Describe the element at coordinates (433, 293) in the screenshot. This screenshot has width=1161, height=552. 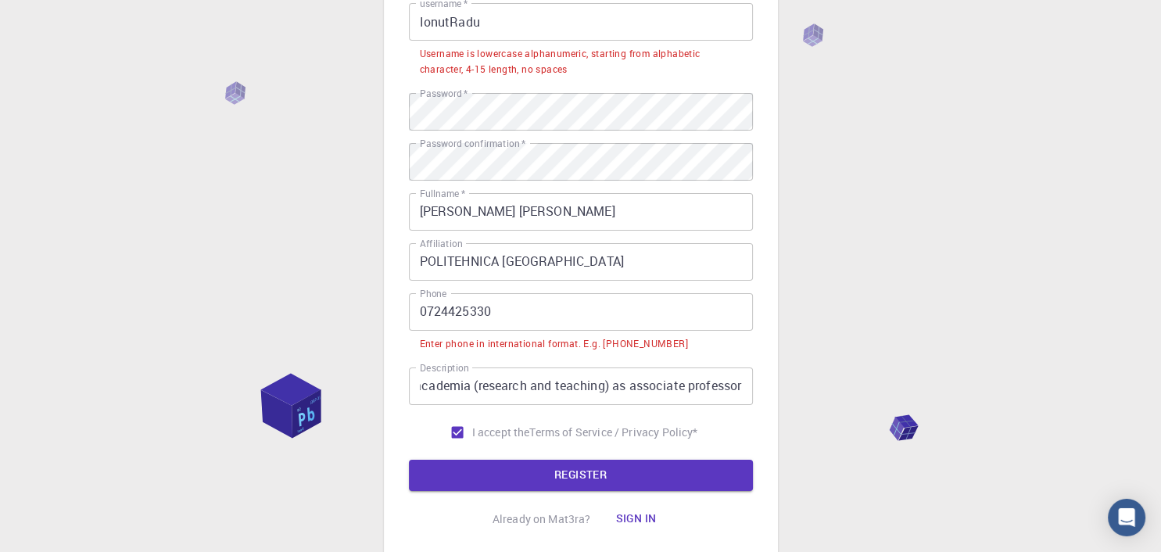
I see `label: Phone` at that location.